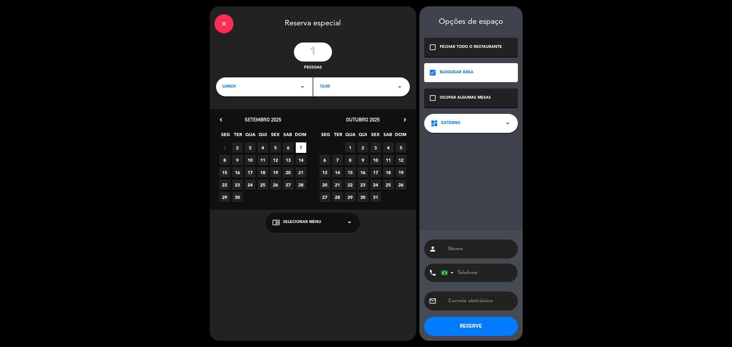  I want to click on i: close, so click(224, 24).